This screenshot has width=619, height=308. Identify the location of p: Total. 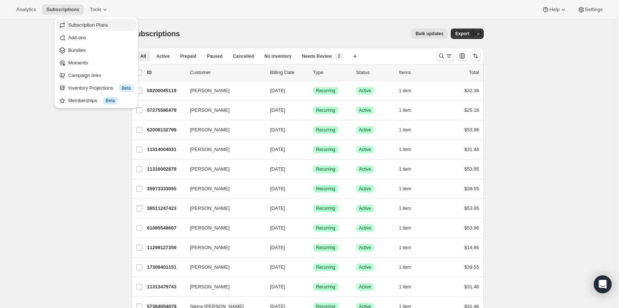
(474, 73).